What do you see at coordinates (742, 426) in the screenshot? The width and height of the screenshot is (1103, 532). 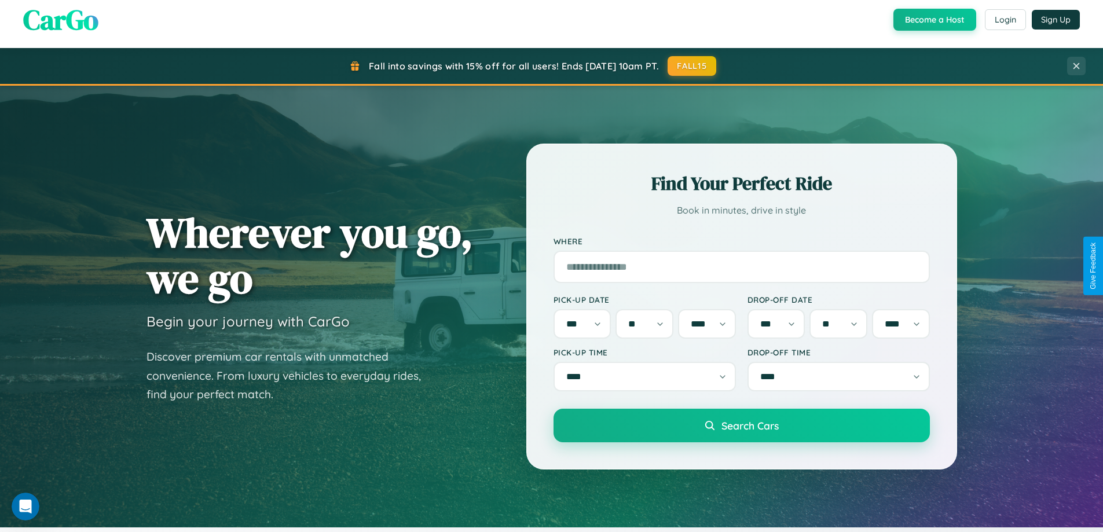 I see `button: Search Cars` at bounding box center [742, 426].